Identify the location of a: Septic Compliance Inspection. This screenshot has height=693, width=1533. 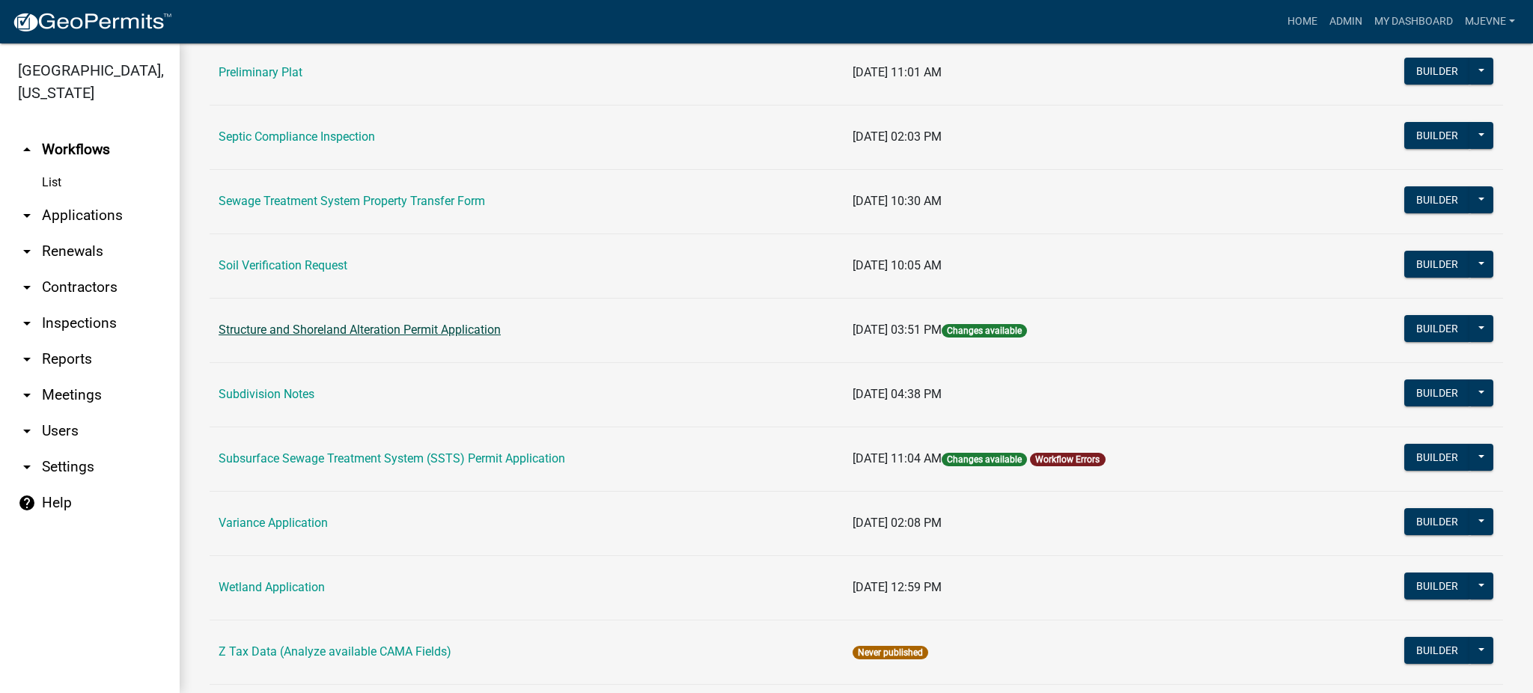
(297, 136).